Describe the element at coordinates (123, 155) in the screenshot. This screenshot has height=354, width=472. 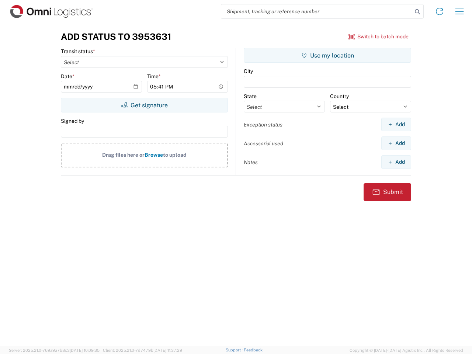
I see `span: Drag files here or` at that location.